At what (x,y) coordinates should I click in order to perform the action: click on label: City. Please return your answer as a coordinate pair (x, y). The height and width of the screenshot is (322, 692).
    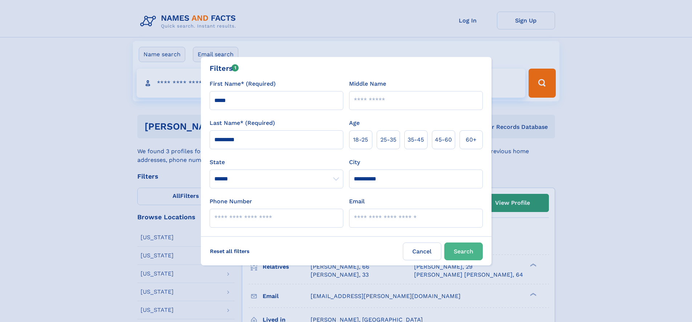
    Looking at the image, I should click on (355, 162).